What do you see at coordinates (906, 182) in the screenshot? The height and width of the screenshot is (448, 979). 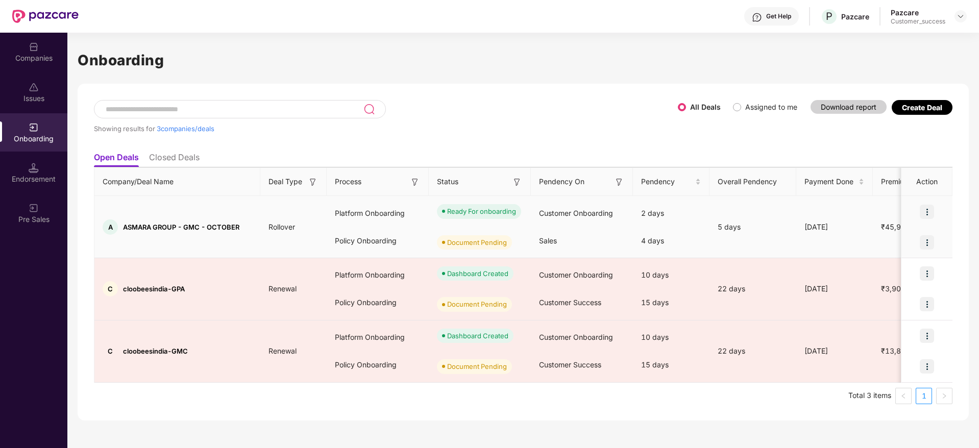 I see `th: Premium Paid` at bounding box center [906, 182].